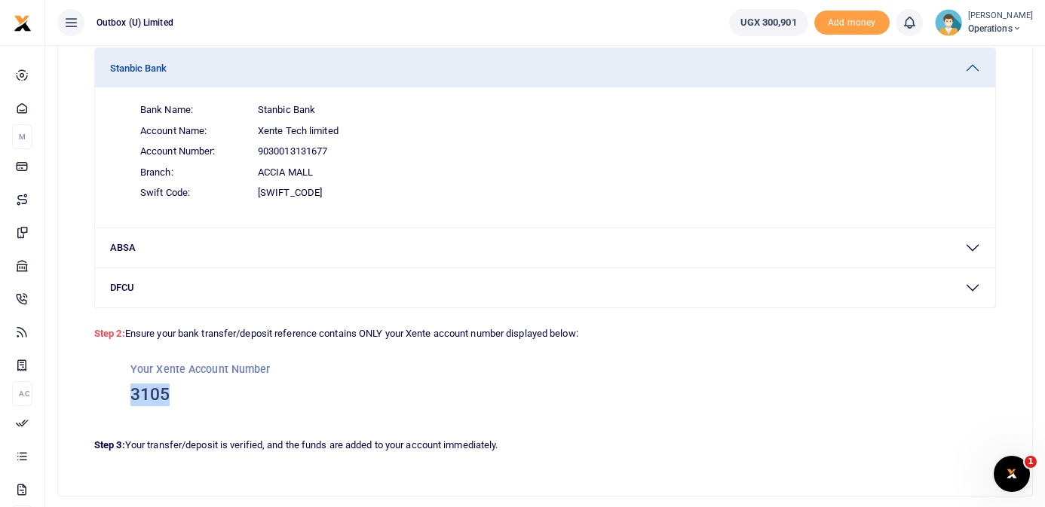  I want to click on span: UGX 300,901, so click(768, 23).